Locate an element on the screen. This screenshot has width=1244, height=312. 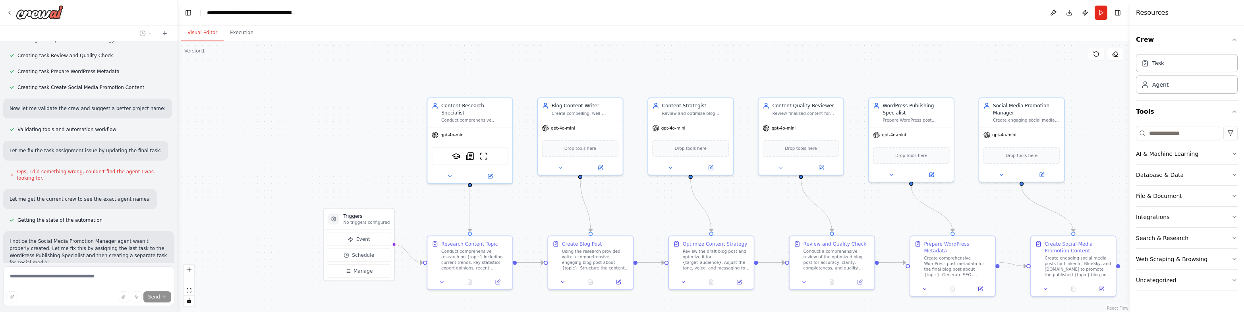
span: Manage is located at coordinates (363, 270).